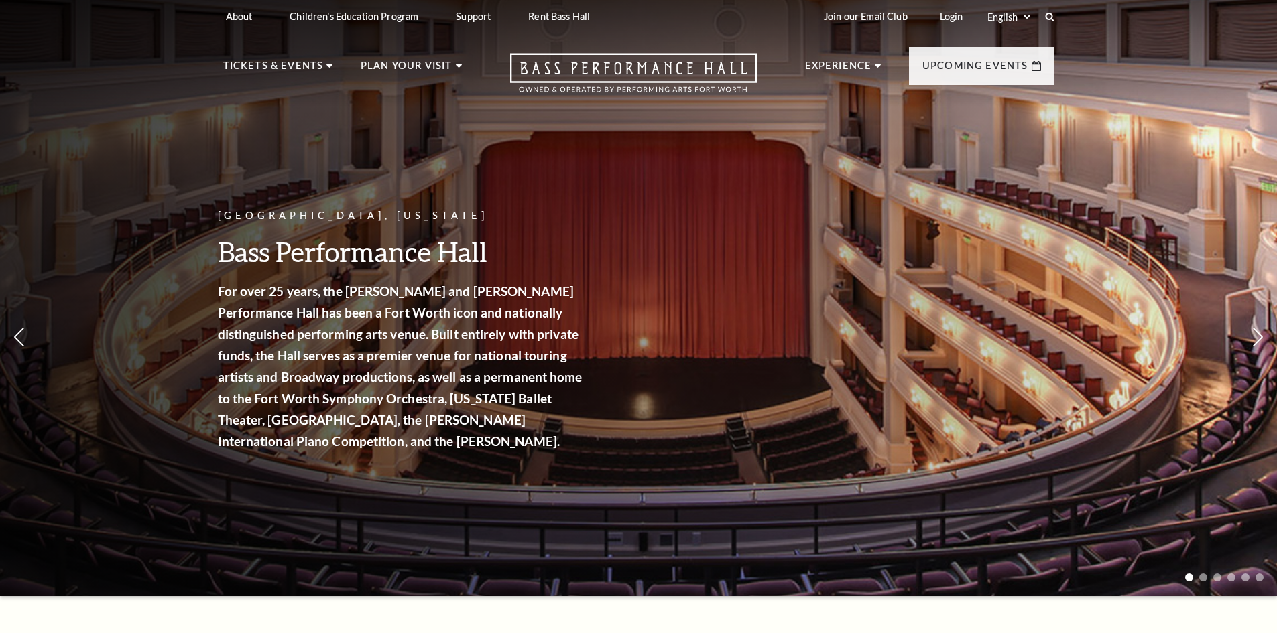 Image resolution: width=1277 pixels, height=633 pixels. I want to click on h3: Bass Performance Hall, so click(402, 251).